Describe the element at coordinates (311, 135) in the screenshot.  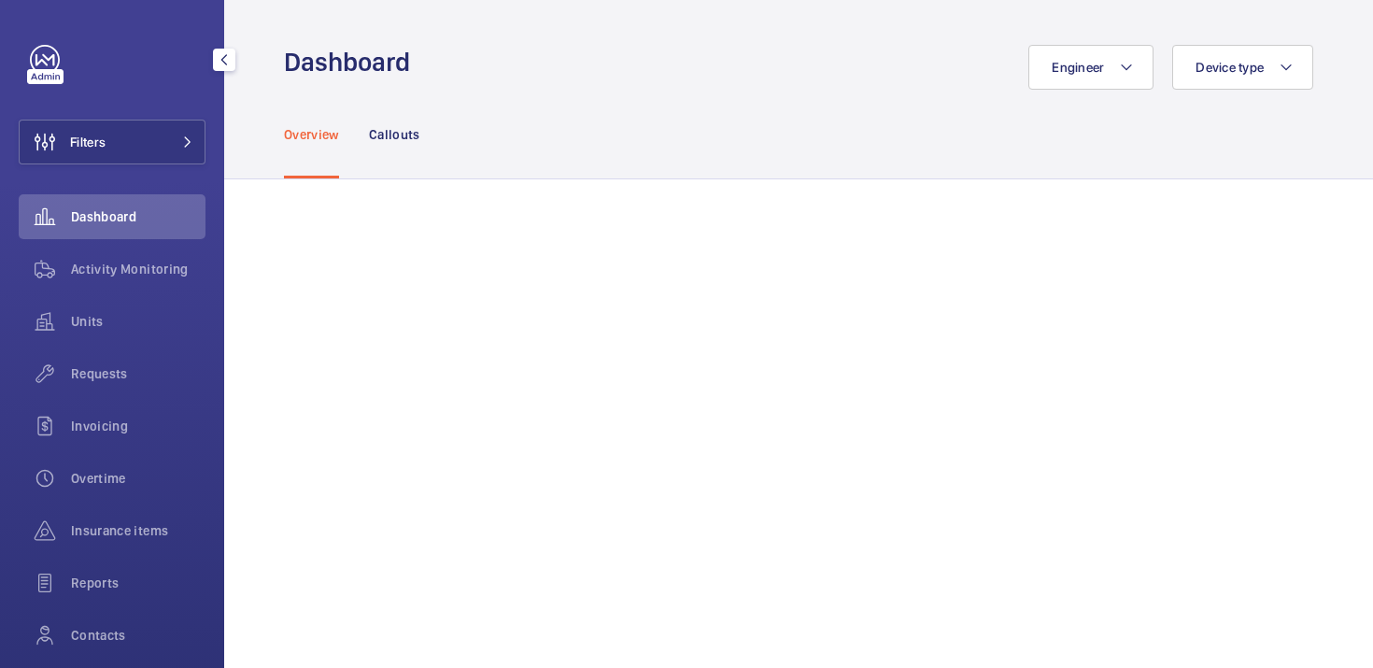
I see `p: Overview` at that location.